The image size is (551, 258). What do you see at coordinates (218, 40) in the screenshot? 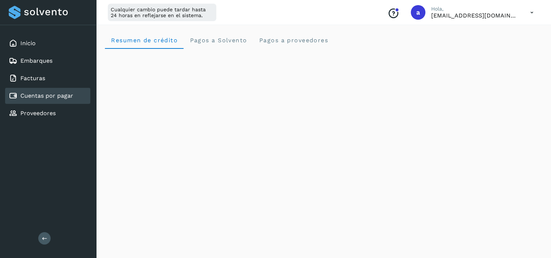
I see `span: Pagos a Solvento` at bounding box center [218, 40].